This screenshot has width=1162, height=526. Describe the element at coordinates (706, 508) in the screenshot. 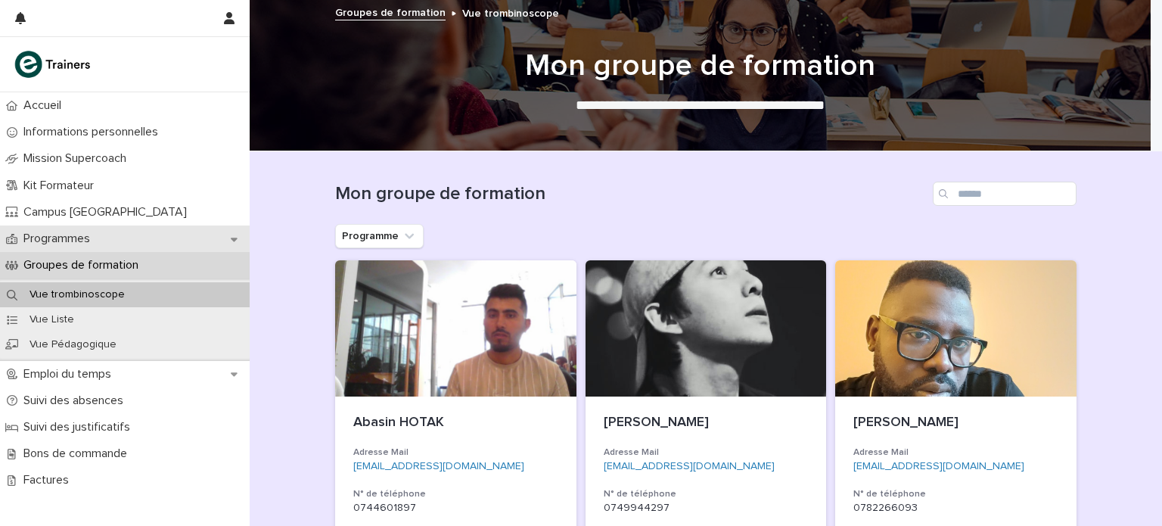

I see `p: 0749944297` at that location.